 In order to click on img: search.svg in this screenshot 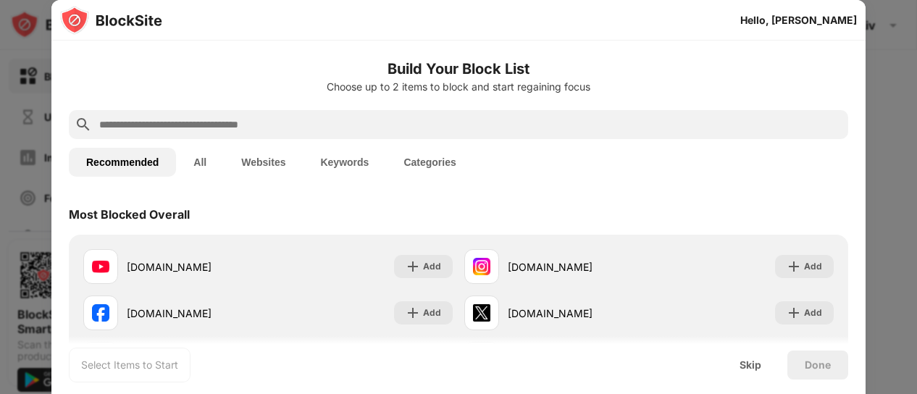, I will do `click(83, 125)`.